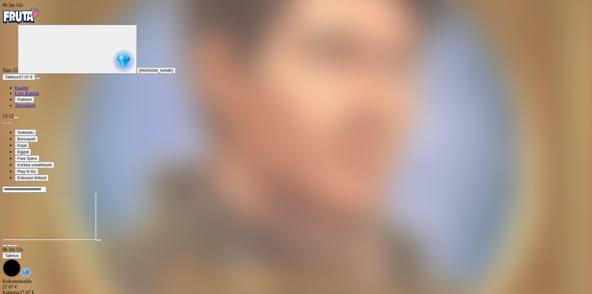  What do you see at coordinates (22, 88) in the screenshot?
I see `span: Kasino` at bounding box center [22, 88].